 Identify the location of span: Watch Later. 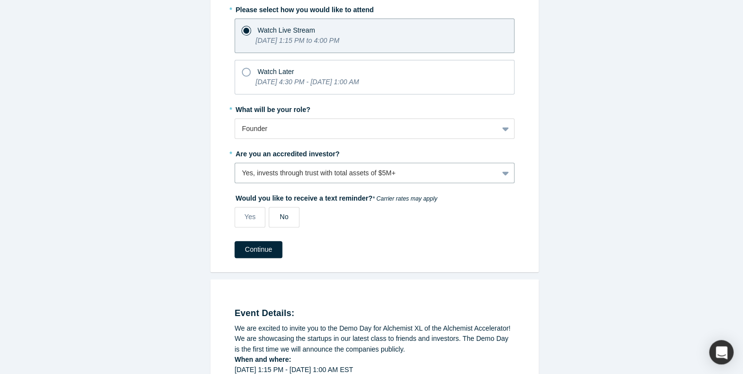
(275, 72).